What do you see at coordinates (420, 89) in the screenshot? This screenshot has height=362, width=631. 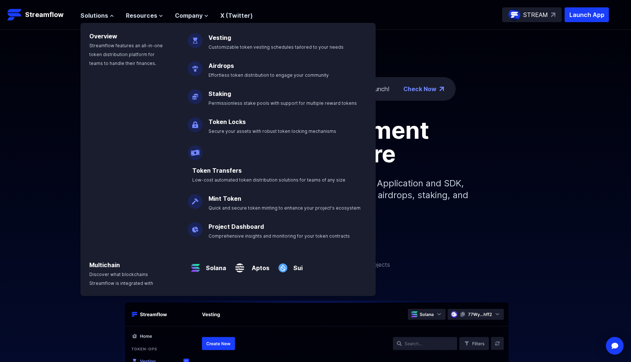 I see `a: Check Now` at bounding box center [420, 89].